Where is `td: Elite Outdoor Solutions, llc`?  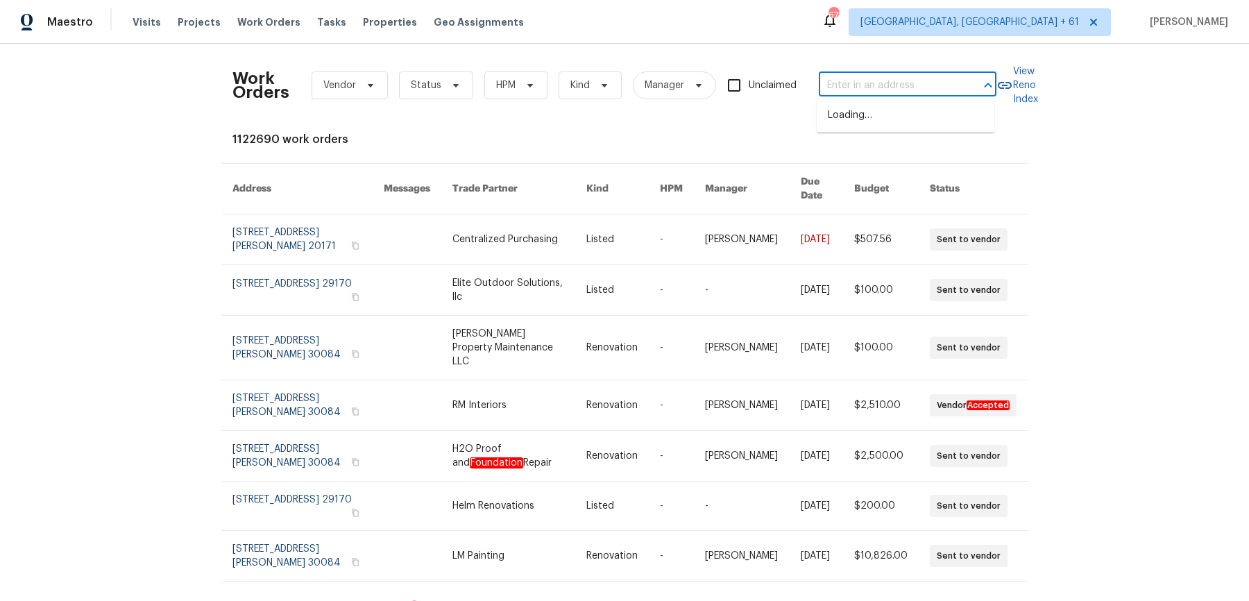 td: Elite Outdoor Solutions, llc is located at coordinates (508, 290).